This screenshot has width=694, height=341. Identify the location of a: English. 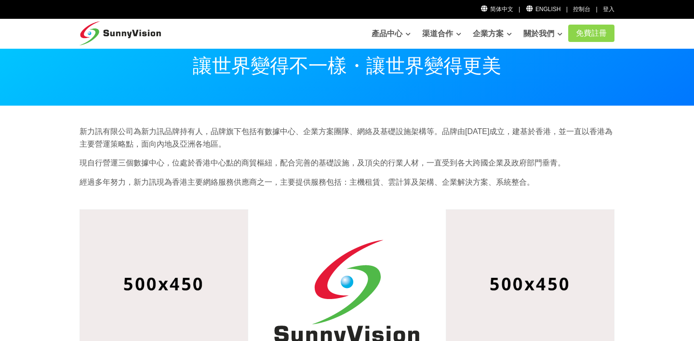
(543, 9).